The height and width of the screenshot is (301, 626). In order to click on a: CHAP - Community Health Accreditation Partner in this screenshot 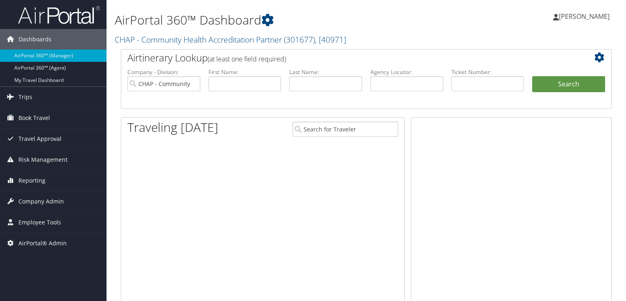, I will do `click(230, 39)`.